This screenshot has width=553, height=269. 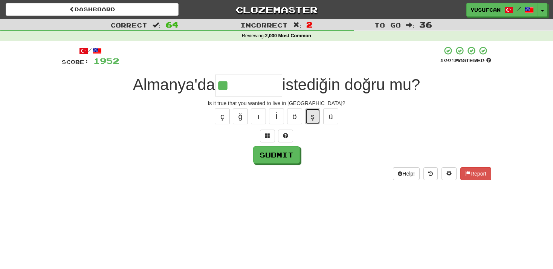 What do you see at coordinates (331, 116) in the screenshot?
I see `button: ü` at bounding box center [331, 116].